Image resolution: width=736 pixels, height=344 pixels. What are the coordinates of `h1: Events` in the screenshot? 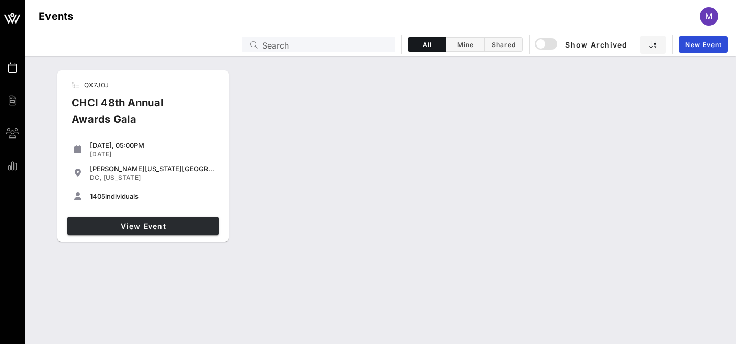 It's located at (56, 16).